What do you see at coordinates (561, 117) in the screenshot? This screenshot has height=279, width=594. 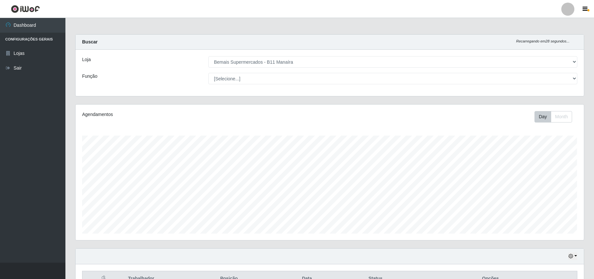 I see `button: Month` at bounding box center [561, 117].